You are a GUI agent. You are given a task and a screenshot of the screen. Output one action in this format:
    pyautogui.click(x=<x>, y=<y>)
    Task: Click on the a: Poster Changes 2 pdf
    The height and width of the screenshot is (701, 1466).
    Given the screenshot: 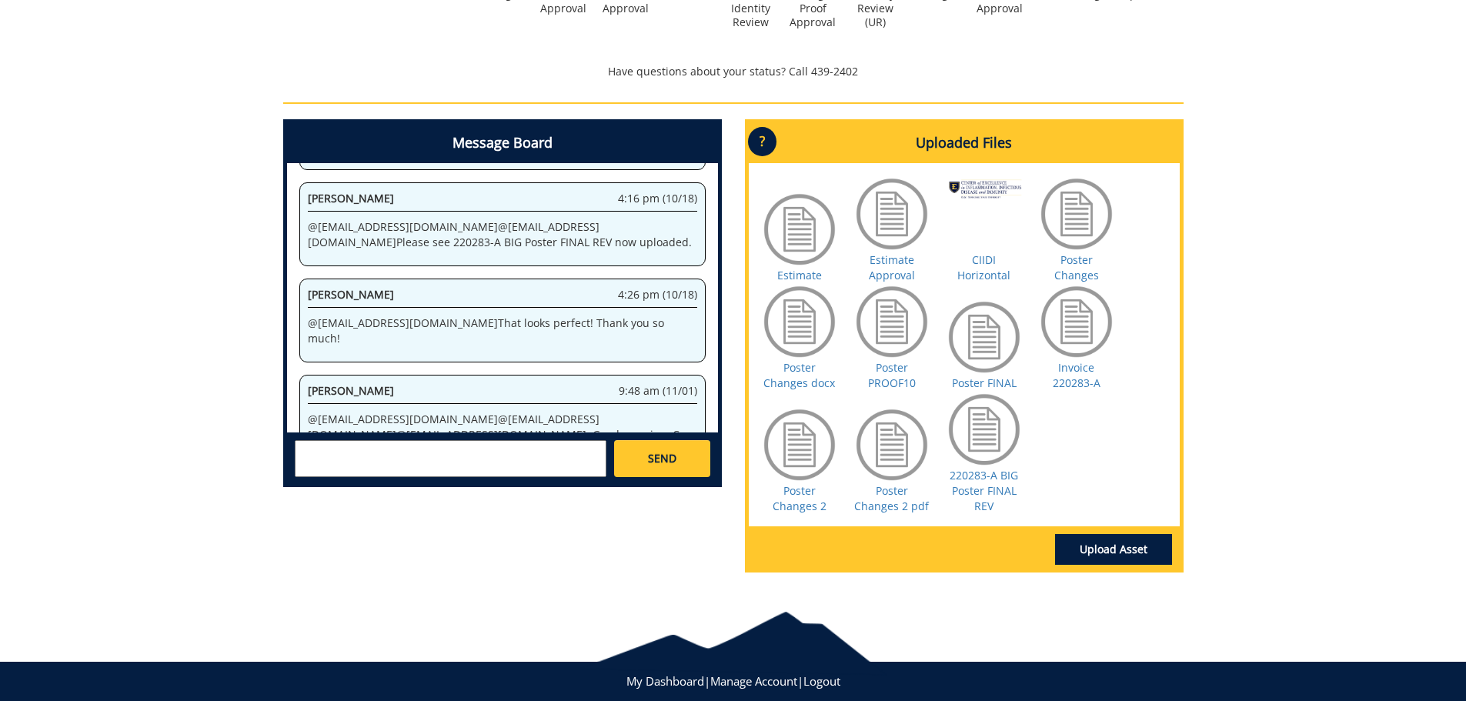 What is the action you would take?
    pyautogui.click(x=891, y=498)
    